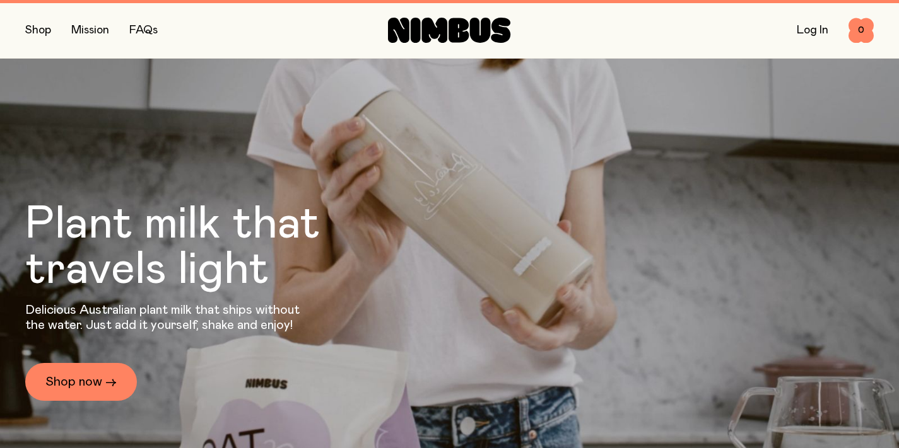 The width and height of the screenshot is (899, 448). Describe the element at coordinates (861, 30) in the screenshot. I see `span: 0` at that location.